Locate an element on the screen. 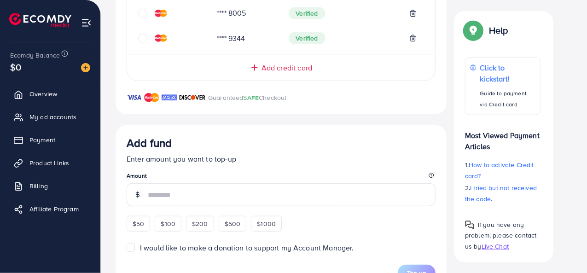 Image resolution: width=587 pixels, height=273 pixels. span: I would like to make a donation to support my Account Manager. is located at coordinates (247, 248).